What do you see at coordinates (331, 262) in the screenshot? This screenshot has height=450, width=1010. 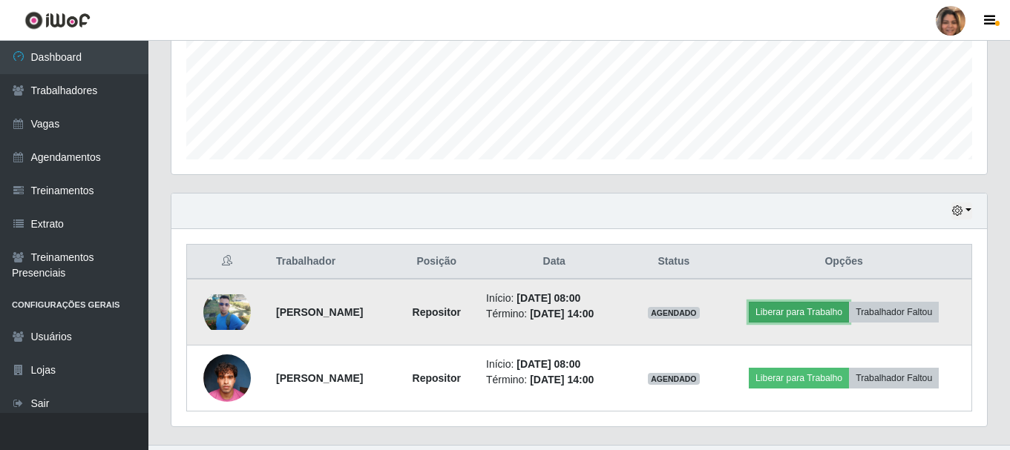 I see `th: Trabalhador` at bounding box center [331, 262].